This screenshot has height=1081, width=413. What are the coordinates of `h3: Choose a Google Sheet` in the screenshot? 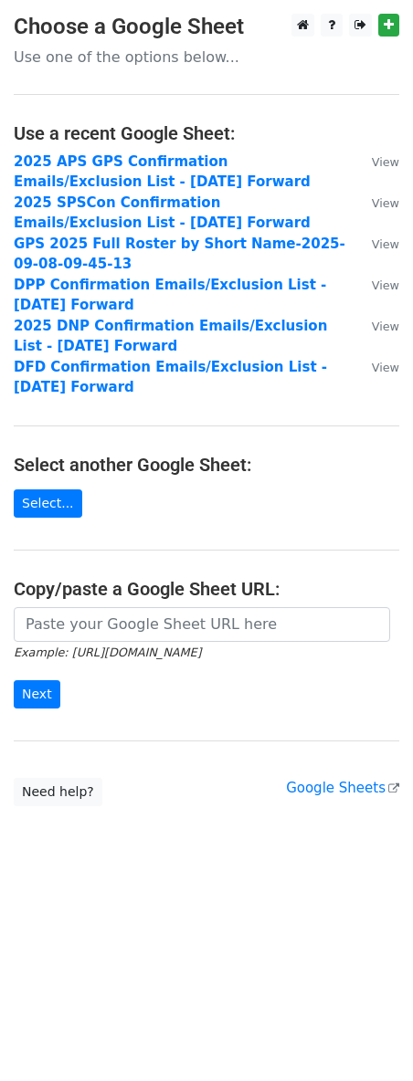 It's located at (206, 26).